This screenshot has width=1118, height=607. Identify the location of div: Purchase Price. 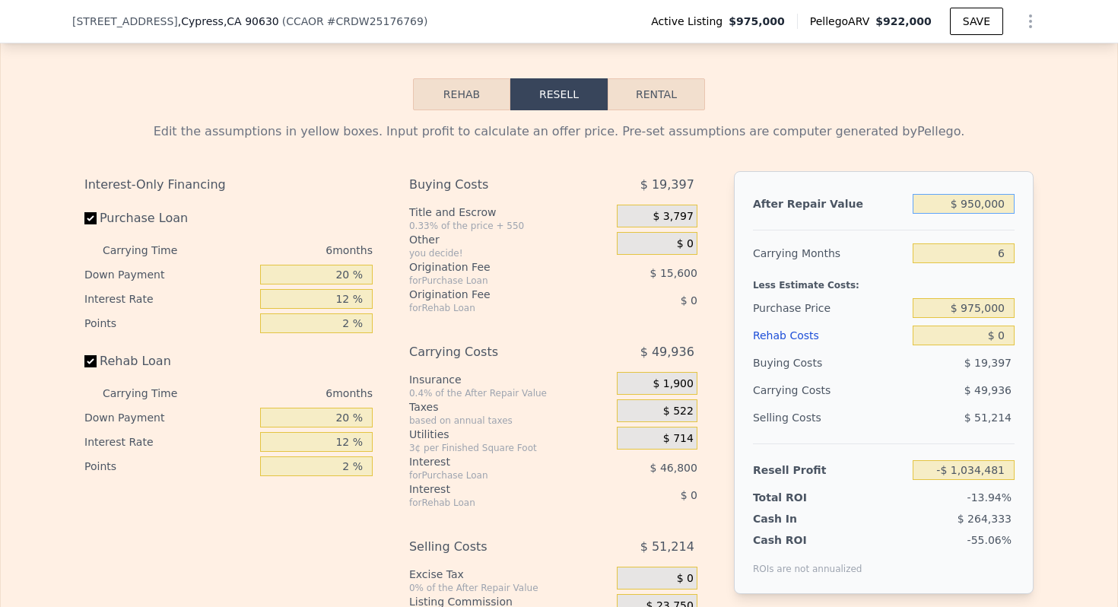
(830, 308).